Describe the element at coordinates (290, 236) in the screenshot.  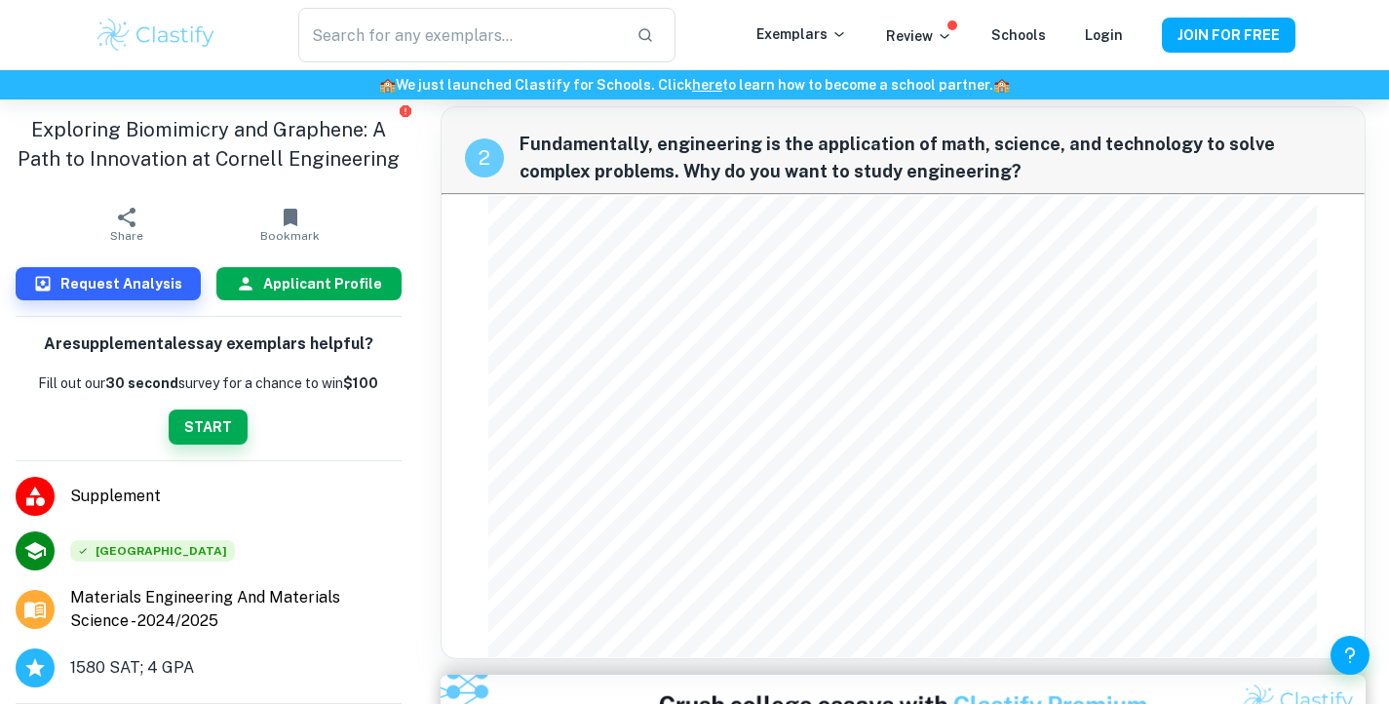
I see `span: Bookmark` at that location.